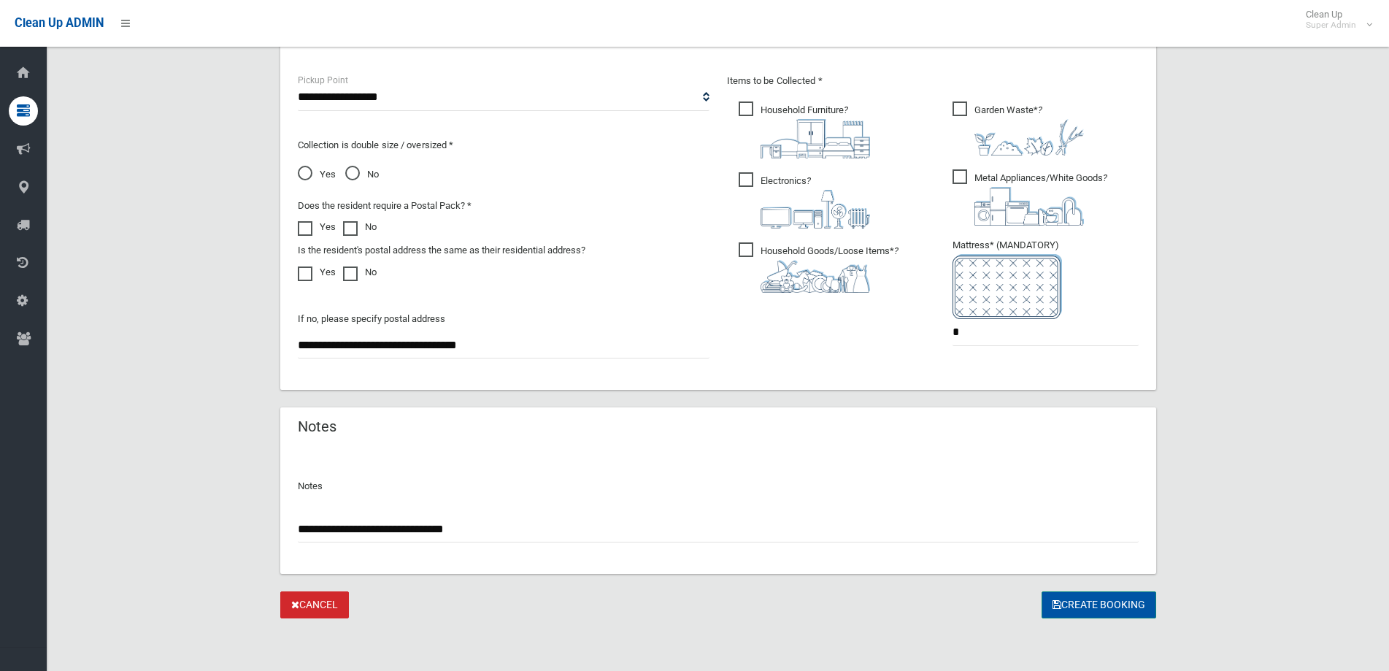  I want to click on img: aa9efdbe659d29b613fca23ba79d85cb.png, so click(815, 139).